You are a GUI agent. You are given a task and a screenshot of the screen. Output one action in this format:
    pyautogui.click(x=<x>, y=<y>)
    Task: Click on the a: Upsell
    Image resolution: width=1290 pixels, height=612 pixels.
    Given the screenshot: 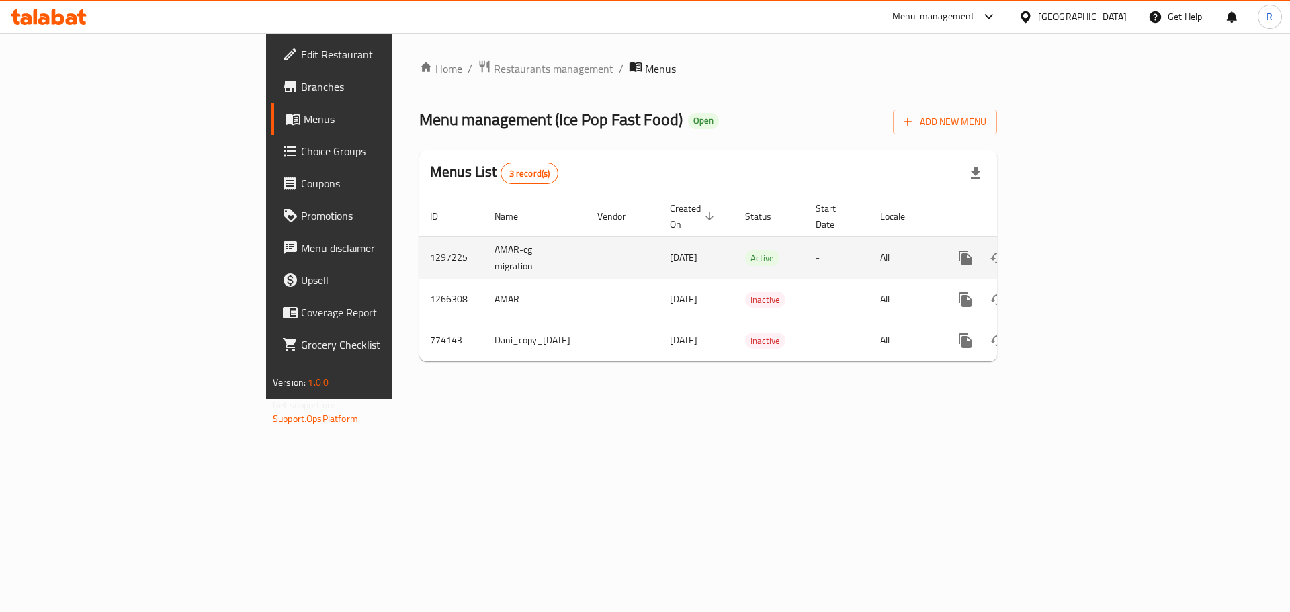 What is the action you would take?
    pyautogui.click(x=376, y=280)
    